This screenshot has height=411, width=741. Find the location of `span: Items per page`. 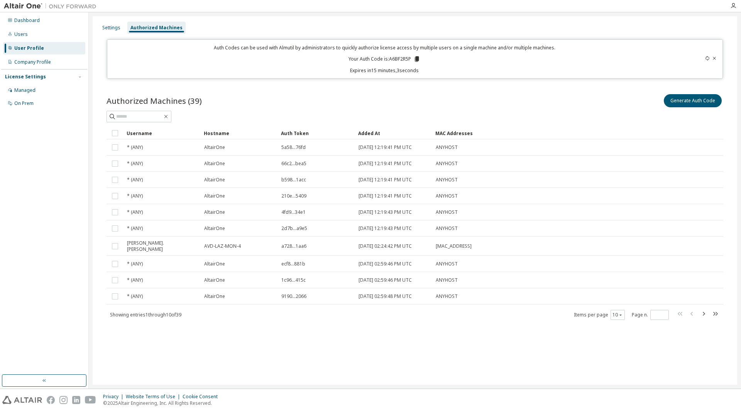

span: Items per page is located at coordinates (599, 315).